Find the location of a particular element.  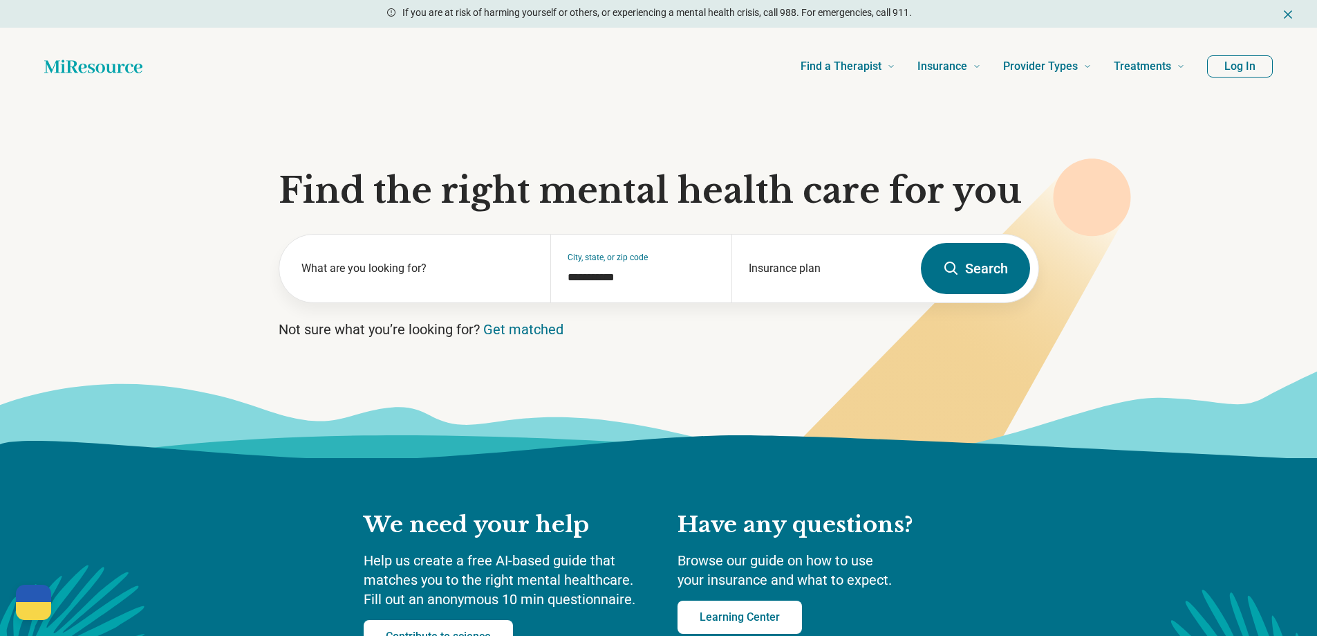

button: Dismiss is located at coordinates (1288, 14).